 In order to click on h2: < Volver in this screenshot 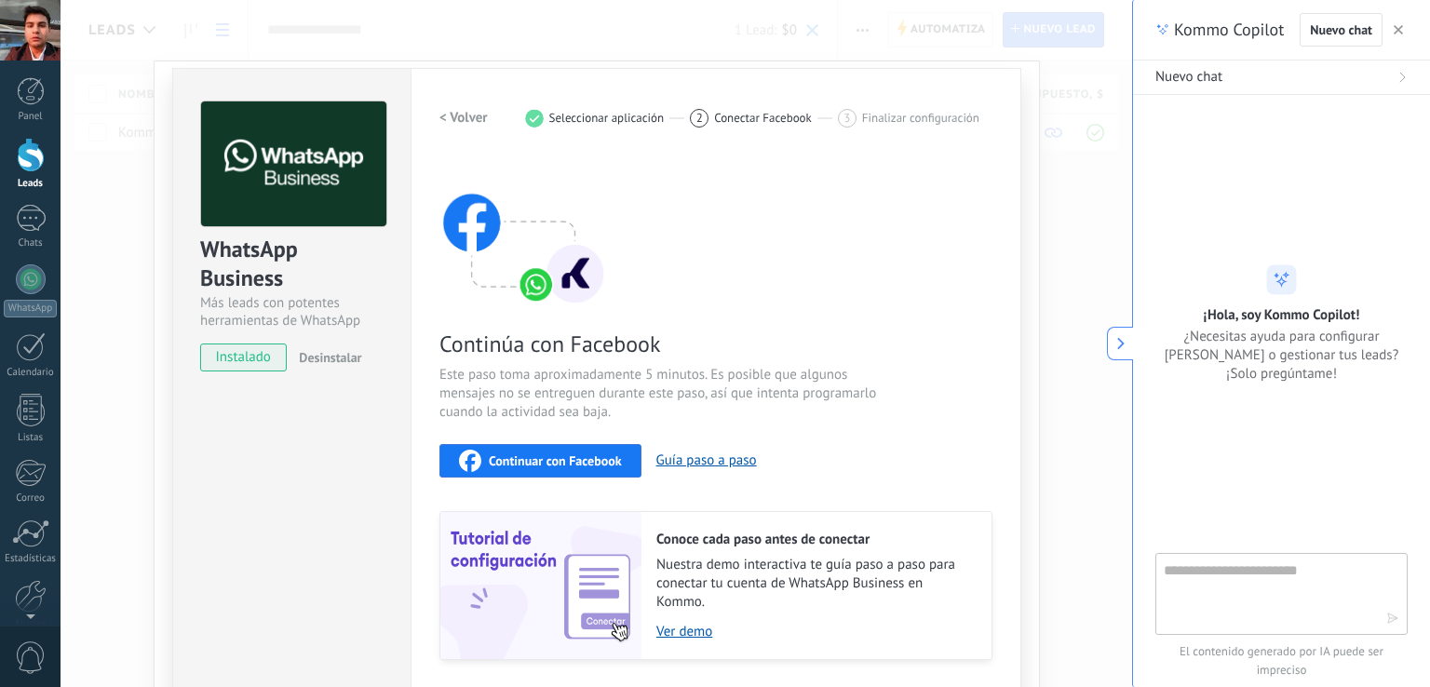, I will do `click(464, 117)`.